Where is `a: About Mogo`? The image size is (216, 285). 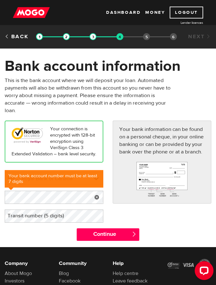 a: About Mogo is located at coordinates (18, 273).